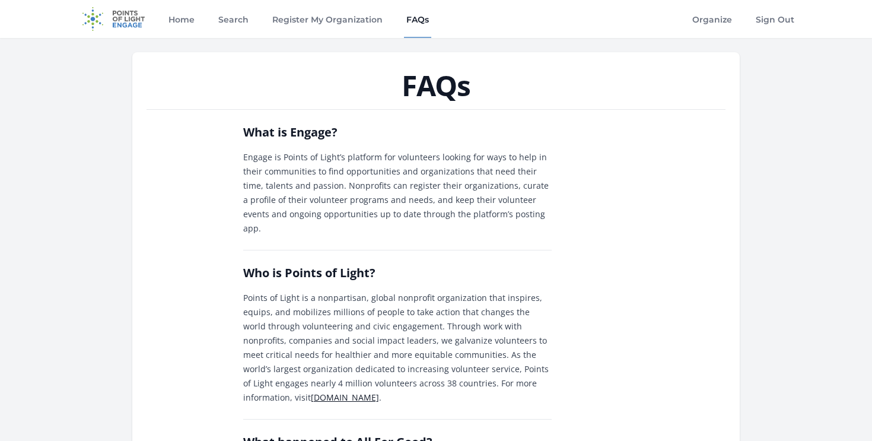  Describe the element at coordinates (397, 348) in the screenshot. I see `p: Points of Light is a nonpartisan, global nonprofit organization that inspires, equips, and mobili...` at that location.